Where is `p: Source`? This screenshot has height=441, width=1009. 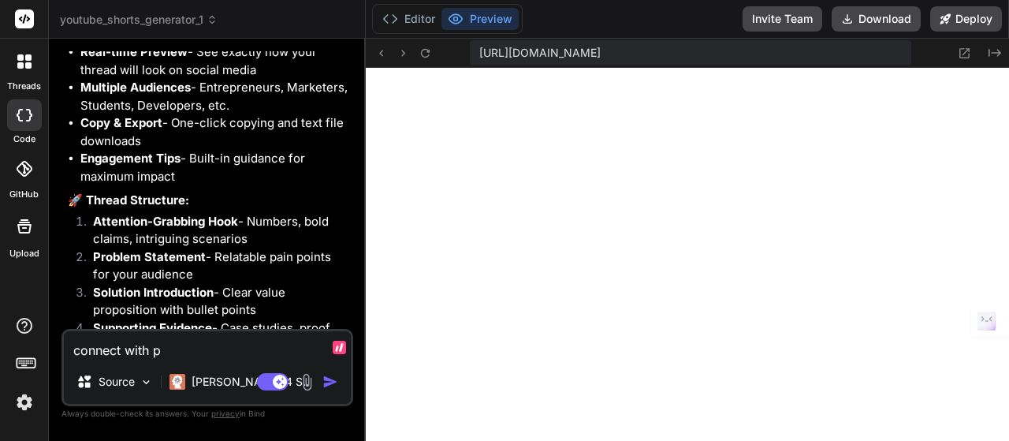
p: Source is located at coordinates (117, 382).